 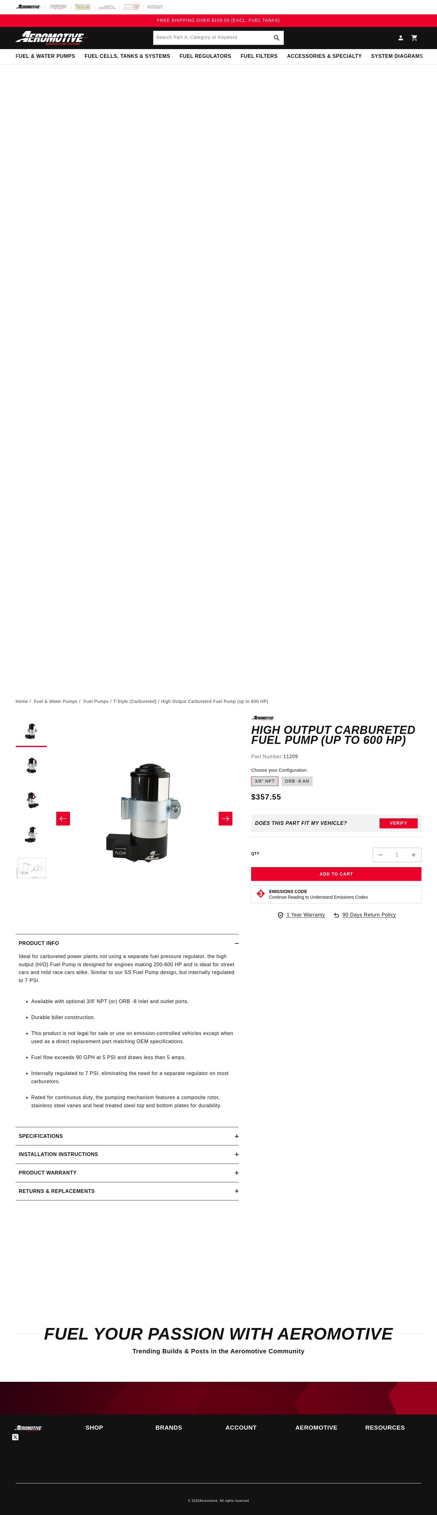 I want to click on li: Internally regulated to 7 PSI, eliminating the need for a separate regulator on most carburetors., so click(x=133, y=1077).